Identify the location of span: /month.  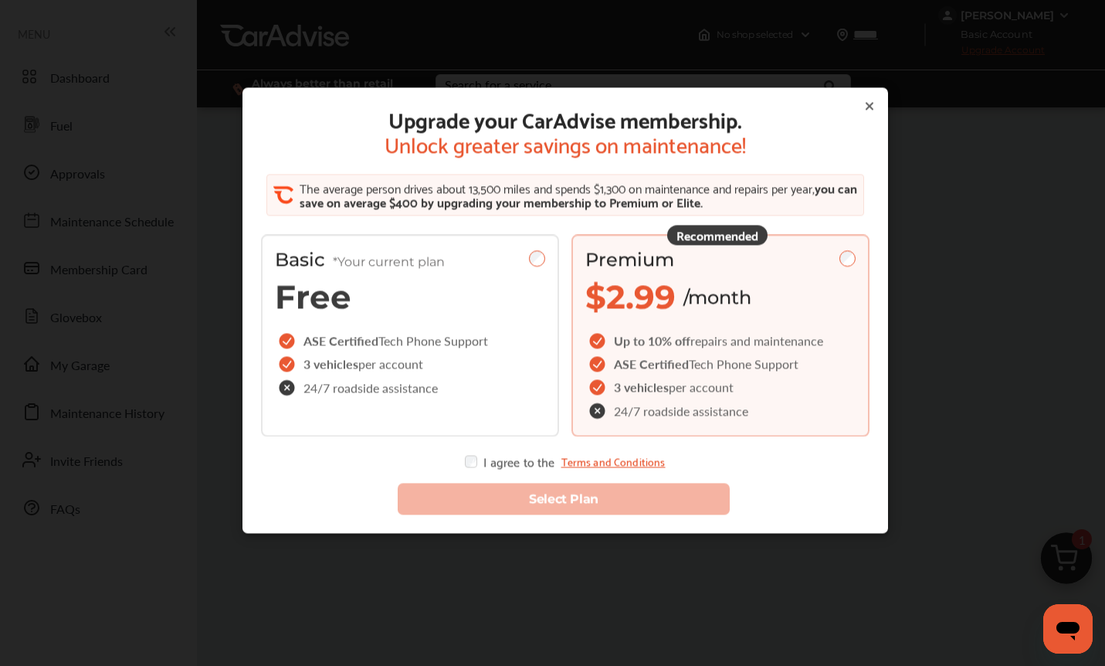
(717, 296).